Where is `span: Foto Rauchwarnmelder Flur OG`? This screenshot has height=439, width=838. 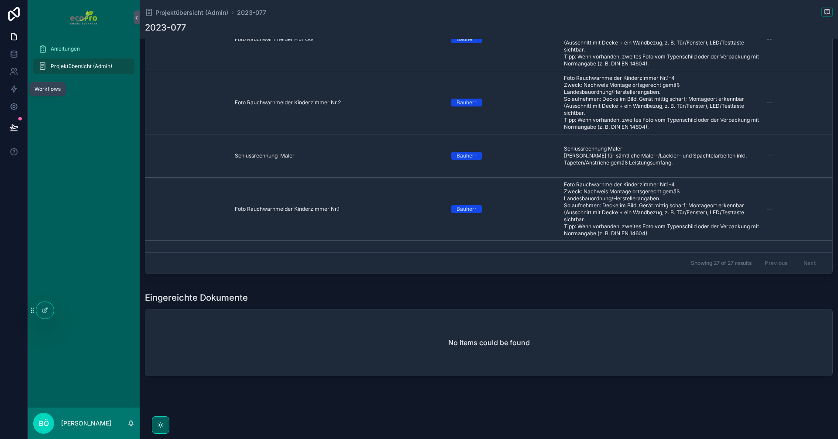
span: Foto Rauchwarnmelder Flur OG is located at coordinates (274, 39).